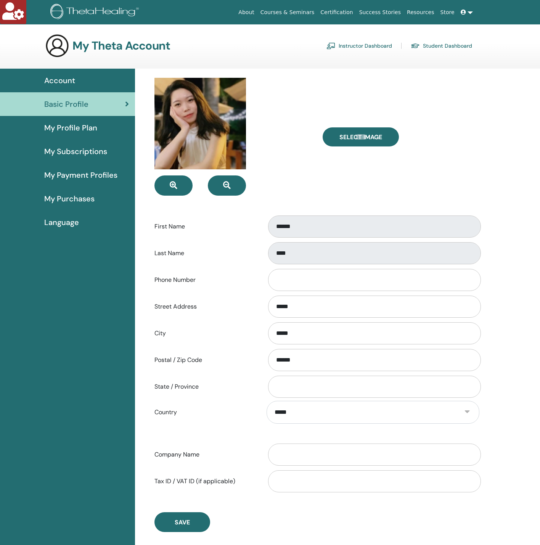  What do you see at coordinates (66, 104) in the screenshot?
I see `span: Basic Profile` at bounding box center [66, 104].